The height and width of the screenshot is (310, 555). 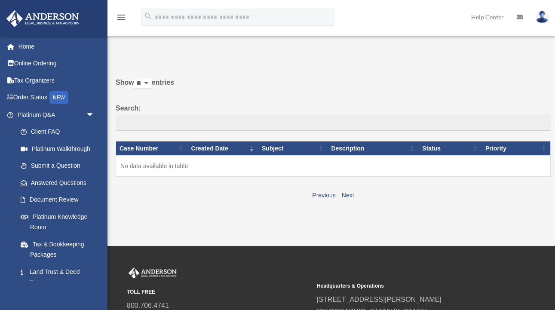 I want to click on a: menu, so click(x=121, y=18).